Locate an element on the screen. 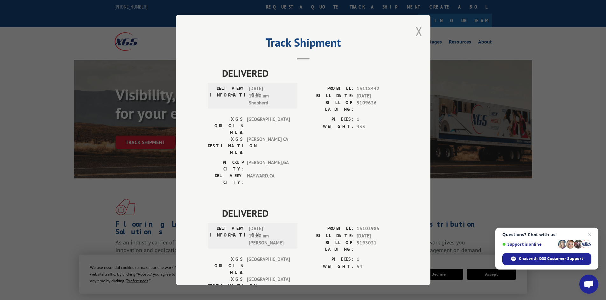  div: Open chat is located at coordinates (588, 285).